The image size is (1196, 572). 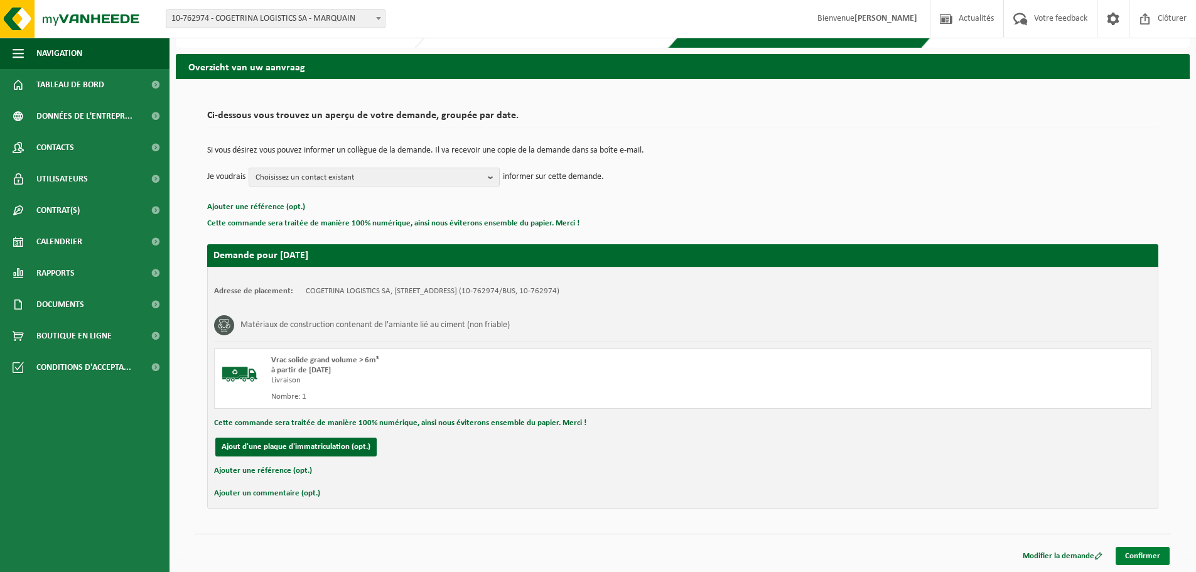 What do you see at coordinates (59, 242) in the screenshot?
I see `span: Calendrier` at bounding box center [59, 242].